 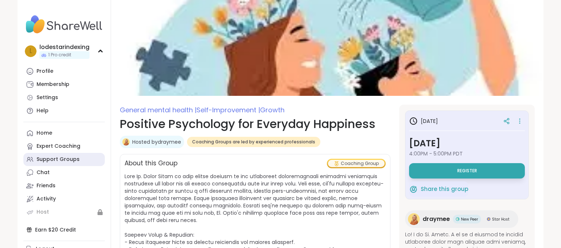 I want to click on a: Friends, so click(x=64, y=186).